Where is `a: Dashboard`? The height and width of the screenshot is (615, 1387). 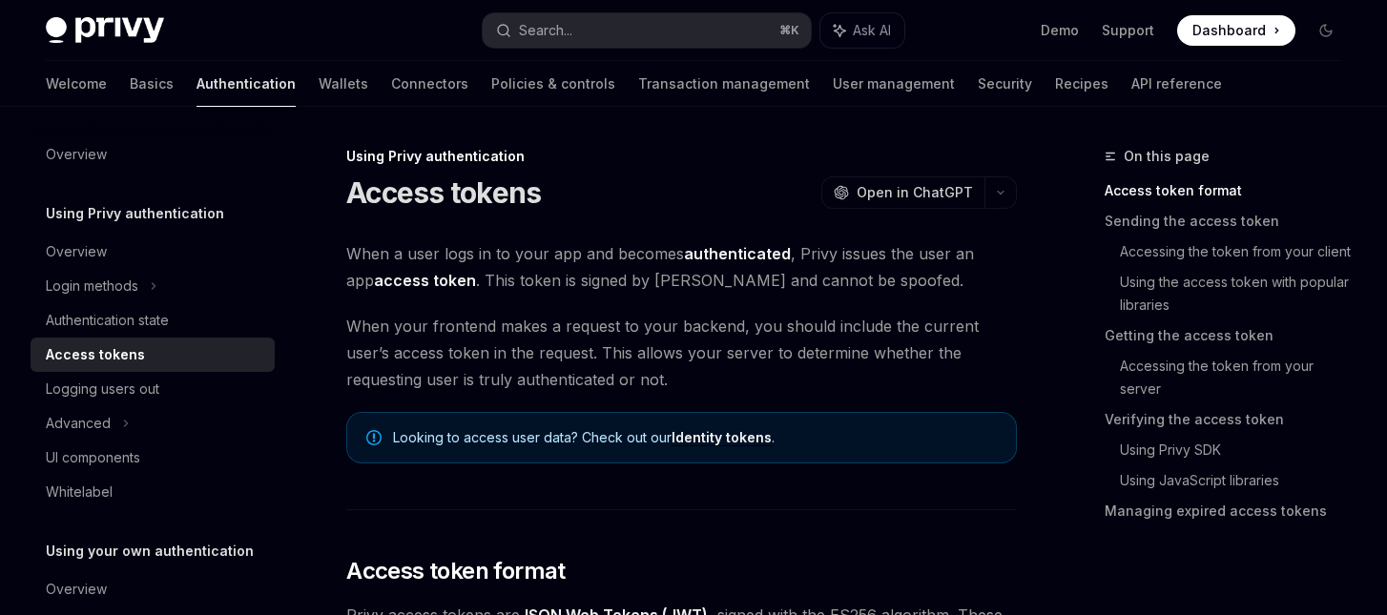 a: Dashboard is located at coordinates (1236, 31).